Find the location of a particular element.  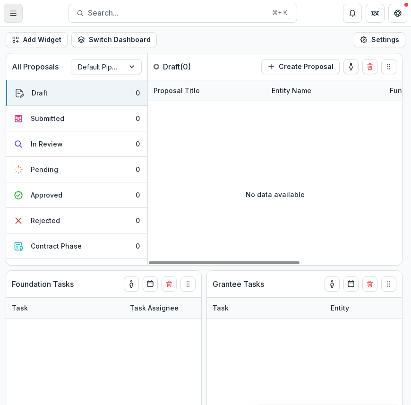

button: Settings is located at coordinates (380, 40).